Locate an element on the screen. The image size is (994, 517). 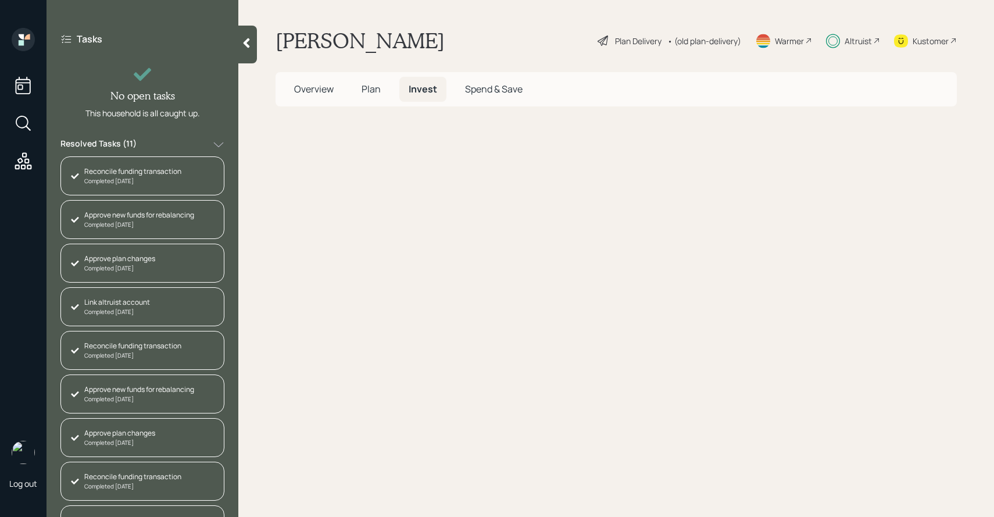
span: Spend & Save is located at coordinates (494, 89).